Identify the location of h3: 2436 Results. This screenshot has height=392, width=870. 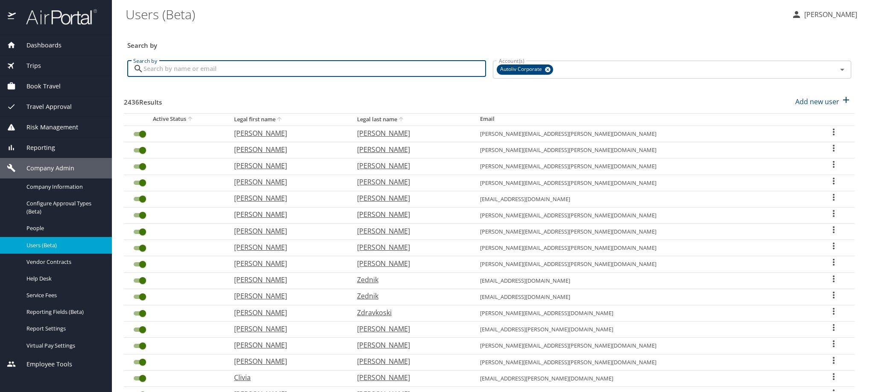
(143, 99).